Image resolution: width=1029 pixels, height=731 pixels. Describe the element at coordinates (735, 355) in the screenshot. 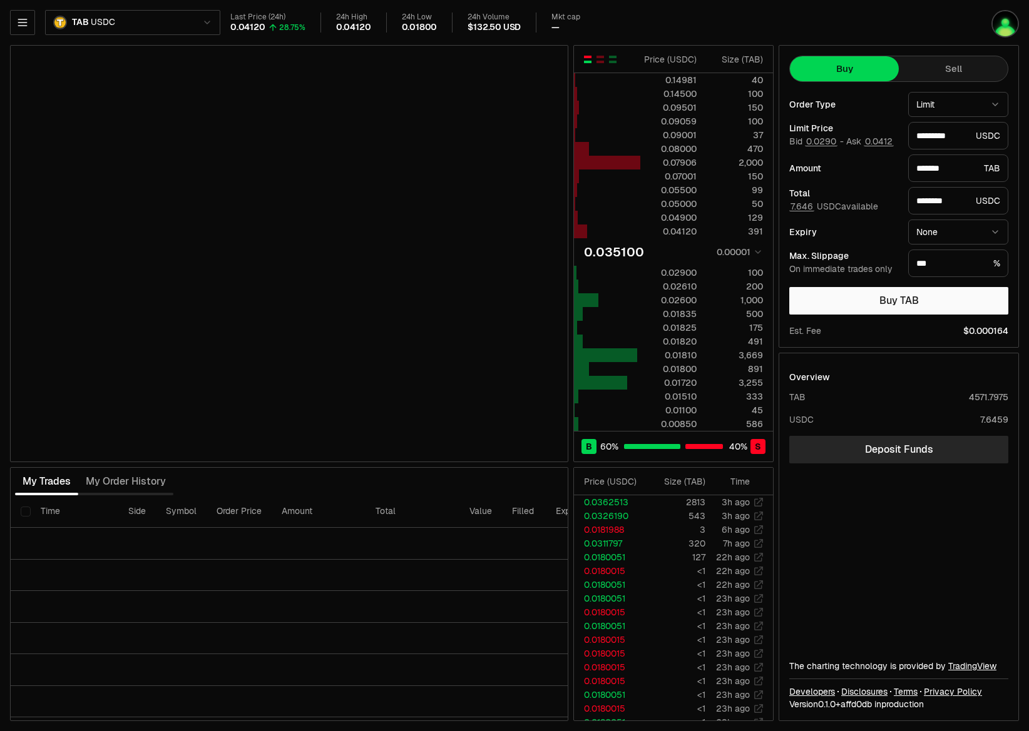

I see `div: 3,669` at that location.